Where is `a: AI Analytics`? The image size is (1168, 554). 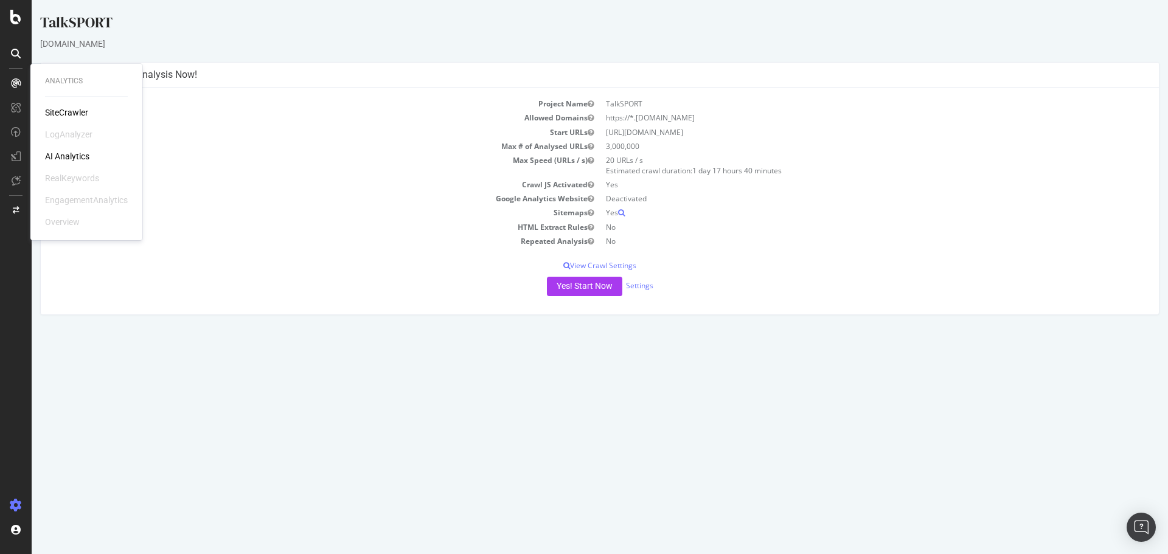 a: AI Analytics is located at coordinates (67, 156).